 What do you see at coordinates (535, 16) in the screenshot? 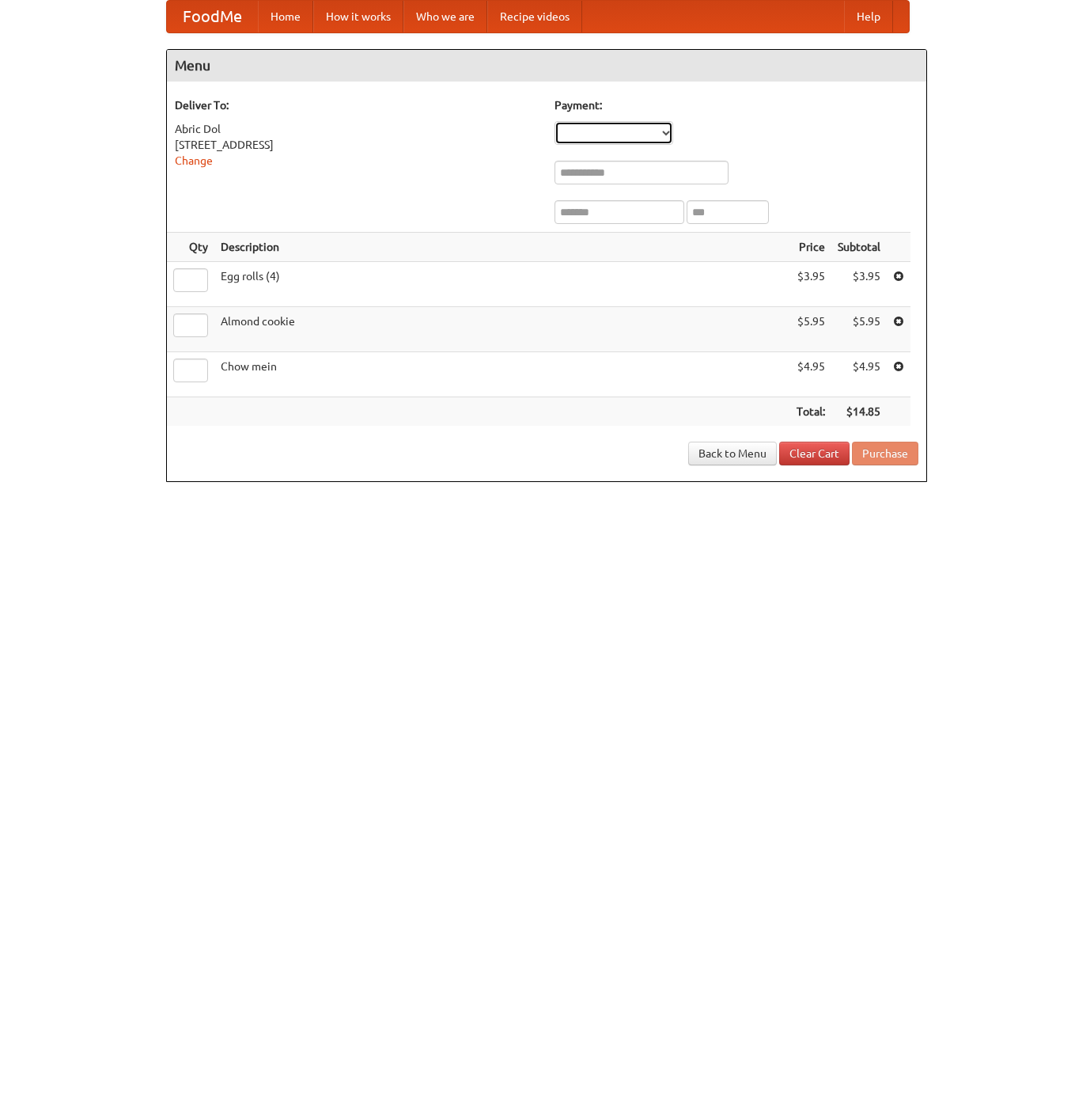
I see `a: Recipe videos` at bounding box center [535, 16].